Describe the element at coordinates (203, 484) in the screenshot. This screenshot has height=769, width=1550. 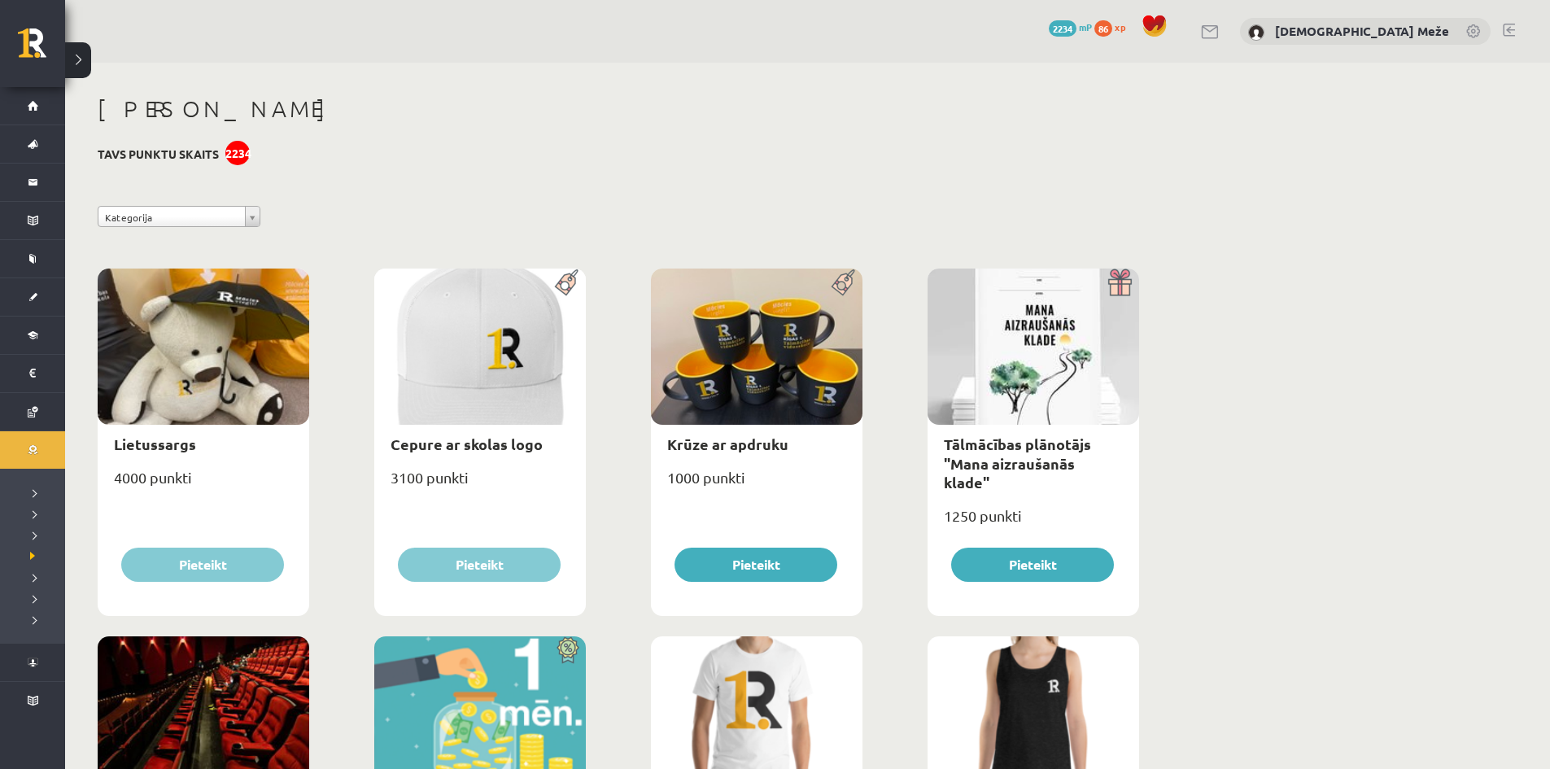
I see `div: 4000 punkti` at that location.